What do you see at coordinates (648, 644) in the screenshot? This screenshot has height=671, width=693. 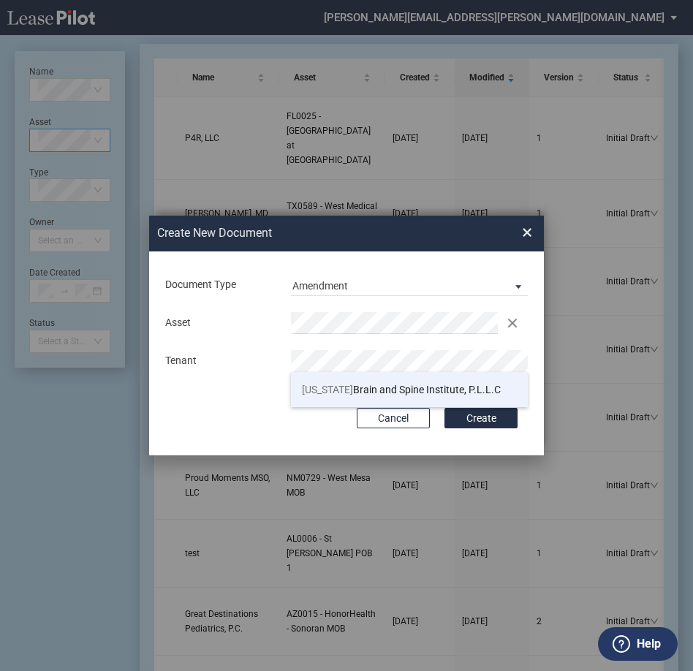 I see `label: Help` at bounding box center [648, 644].